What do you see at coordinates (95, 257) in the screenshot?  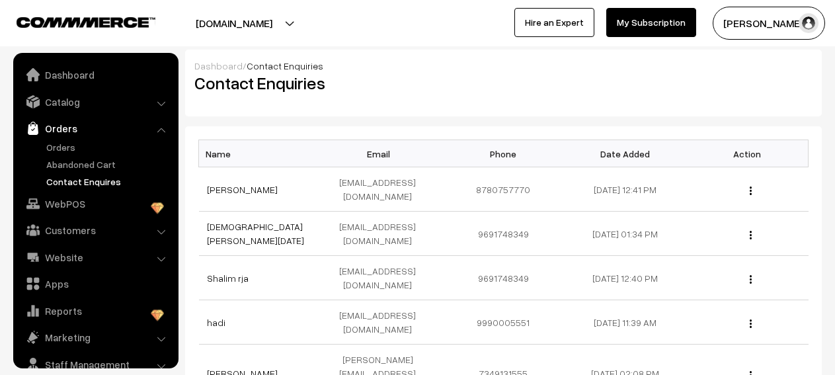 I see `a: Website` at bounding box center [95, 257].